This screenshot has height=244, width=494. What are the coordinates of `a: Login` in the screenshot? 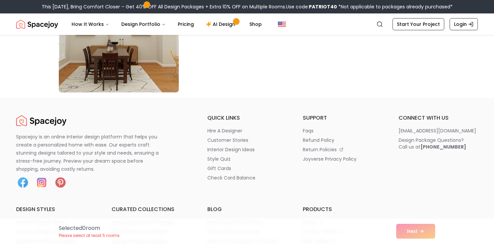 It's located at (464, 24).